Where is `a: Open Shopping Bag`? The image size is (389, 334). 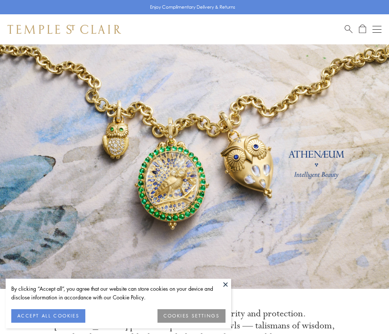 a: Open Shopping Bag is located at coordinates (362, 29).